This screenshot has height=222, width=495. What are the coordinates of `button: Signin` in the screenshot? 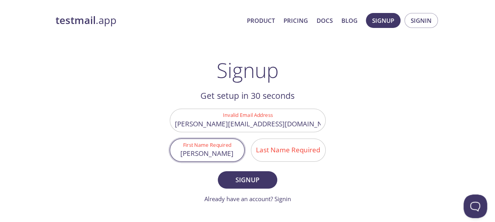 It's located at (421, 20).